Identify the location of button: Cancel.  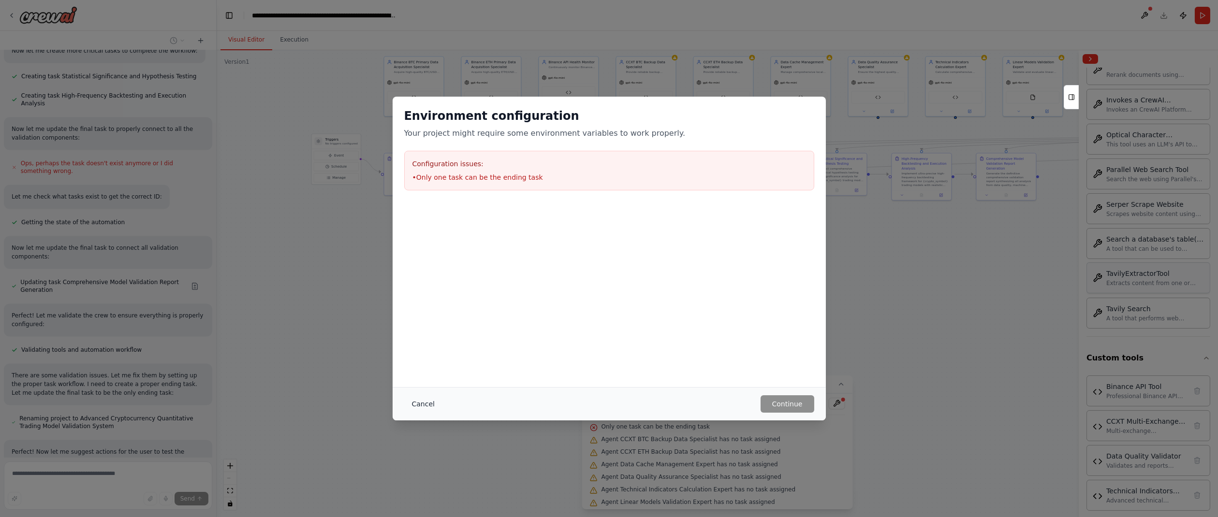
(423, 404).